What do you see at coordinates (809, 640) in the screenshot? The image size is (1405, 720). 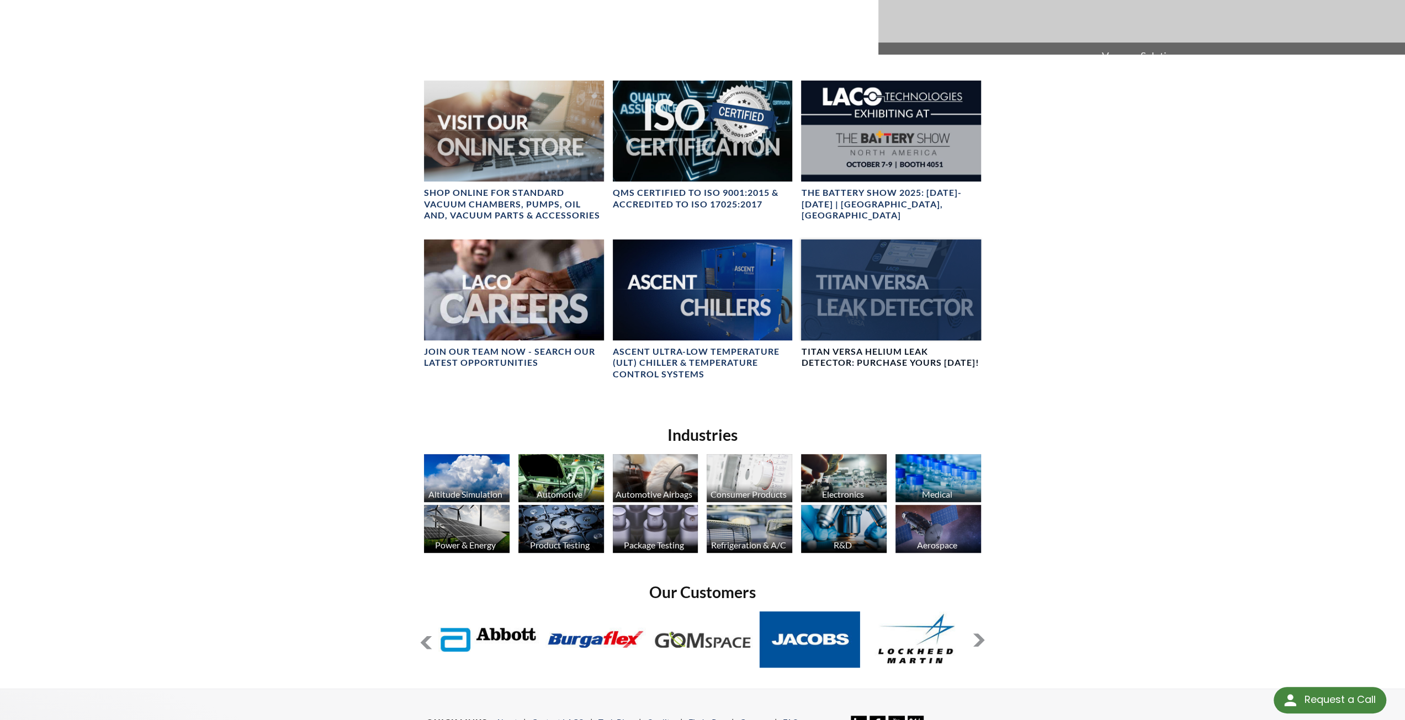 I see `img: Jacobs.jpg` at bounding box center [809, 640].